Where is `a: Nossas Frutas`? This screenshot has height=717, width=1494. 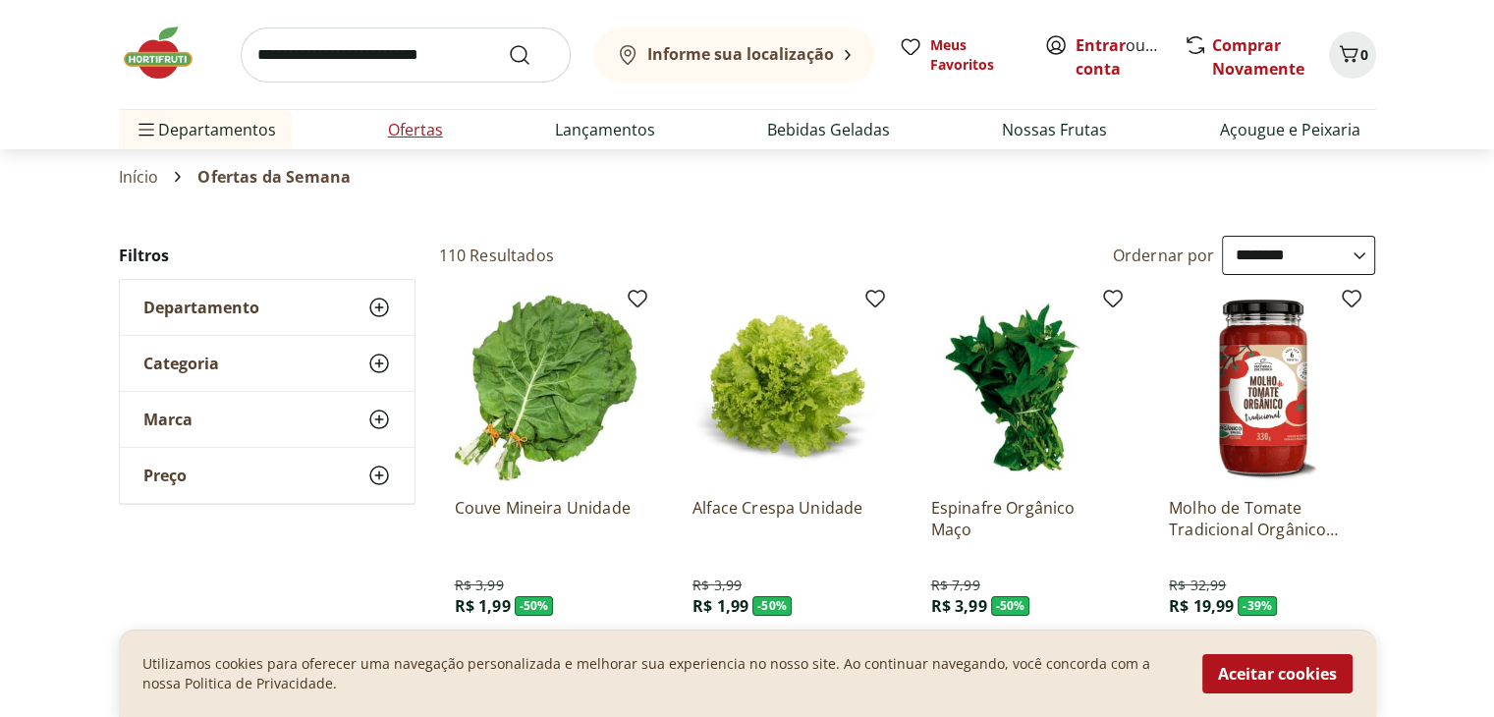 a: Nossas Frutas is located at coordinates (1054, 130).